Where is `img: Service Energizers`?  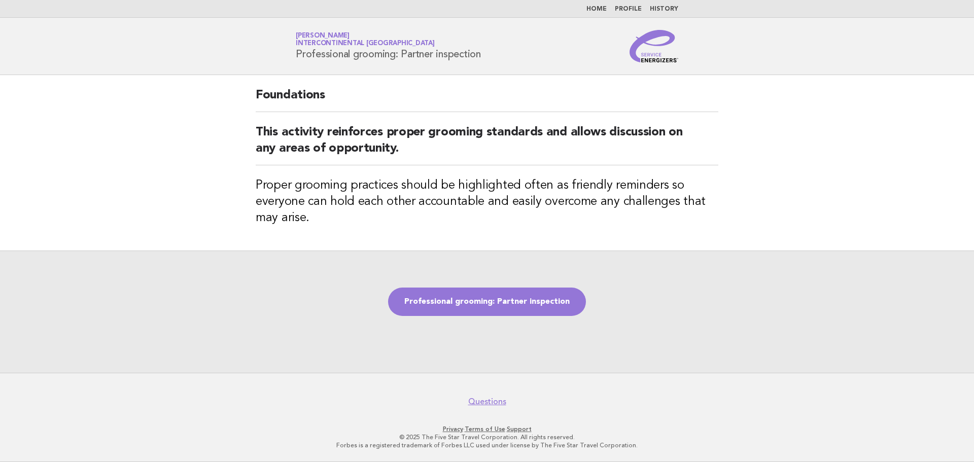 img: Service Energizers is located at coordinates (654, 46).